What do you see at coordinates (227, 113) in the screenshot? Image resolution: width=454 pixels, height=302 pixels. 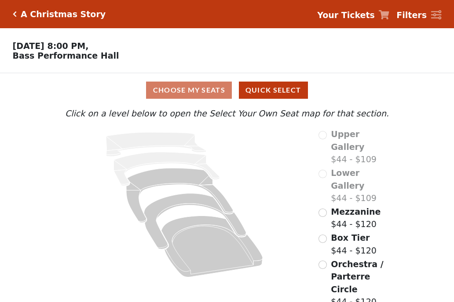 I see `p: Click on a level below to open the Select Your Own Seat map for that section.` at bounding box center [227, 113].